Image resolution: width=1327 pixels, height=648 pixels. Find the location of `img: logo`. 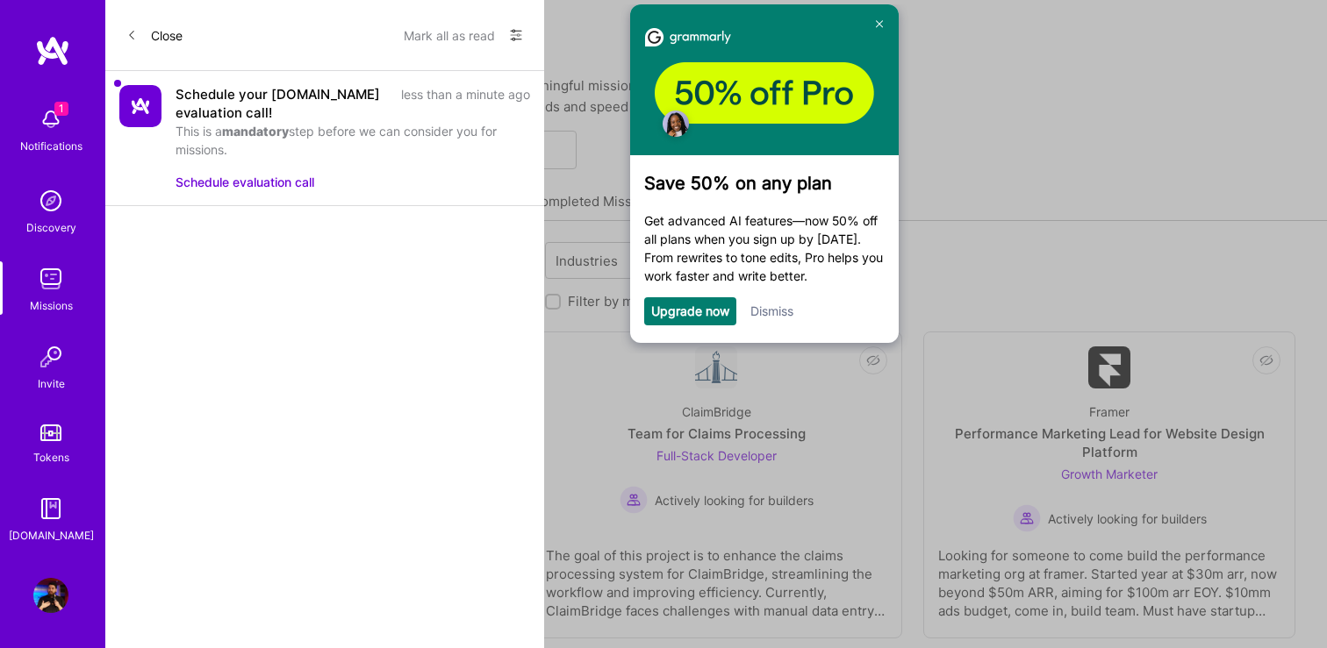

img: logo is located at coordinates (53, 51).